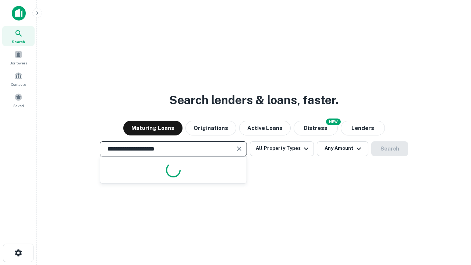  What do you see at coordinates (239, 149) in the screenshot?
I see `button: Clear` at bounding box center [239, 149].